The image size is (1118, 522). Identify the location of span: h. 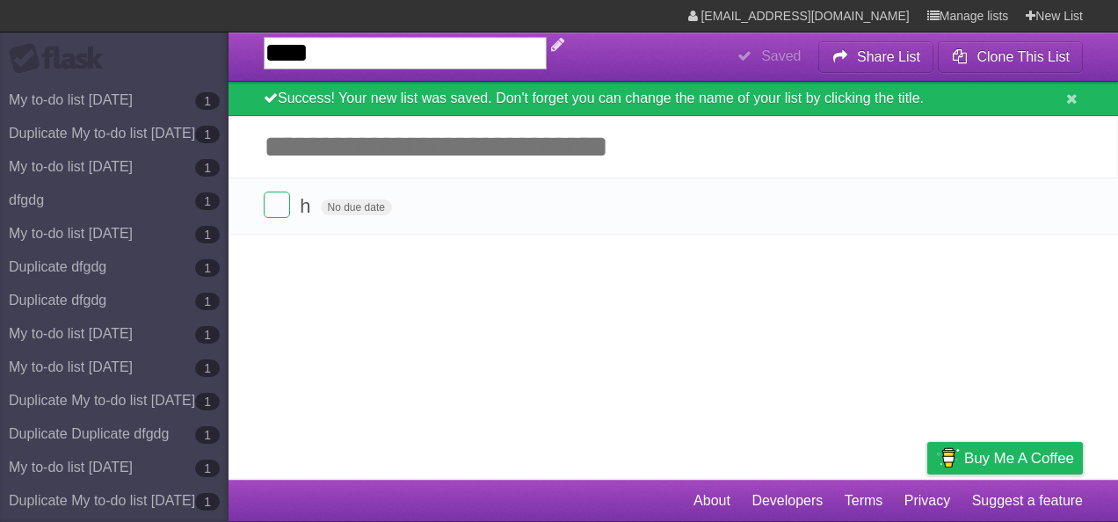
(307, 206).